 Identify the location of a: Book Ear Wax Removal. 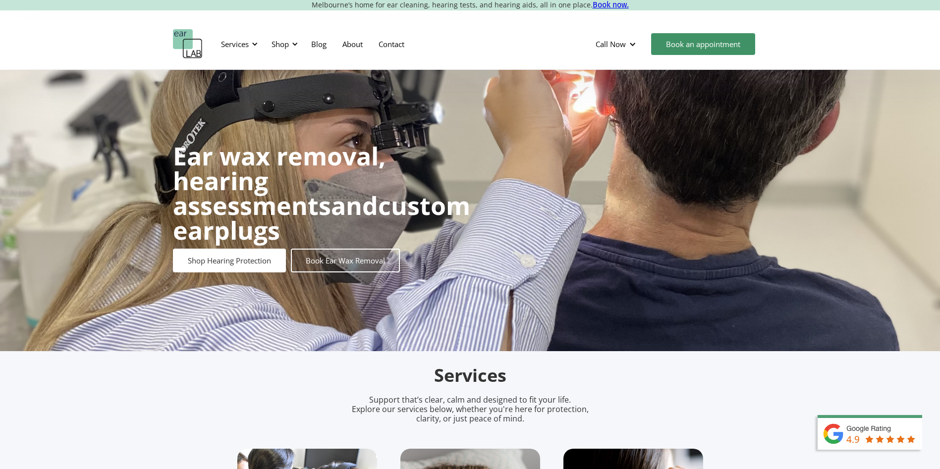
(345, 261).